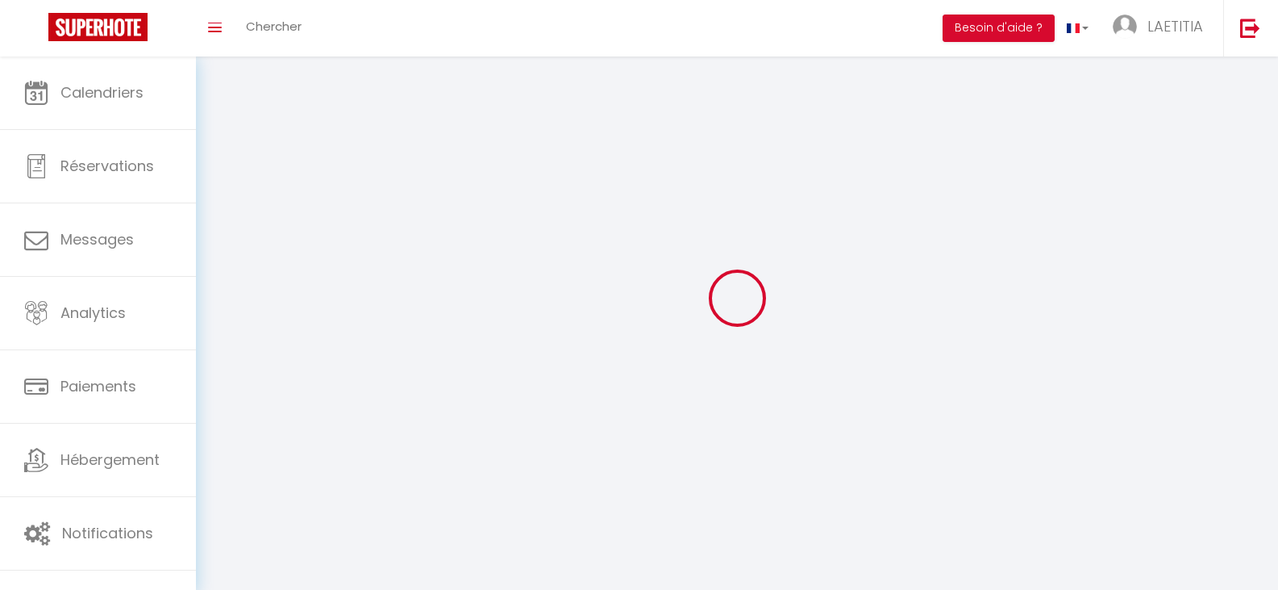 The image size is (1278, 590). I want to click on span: Notifications, so click(107, 532).